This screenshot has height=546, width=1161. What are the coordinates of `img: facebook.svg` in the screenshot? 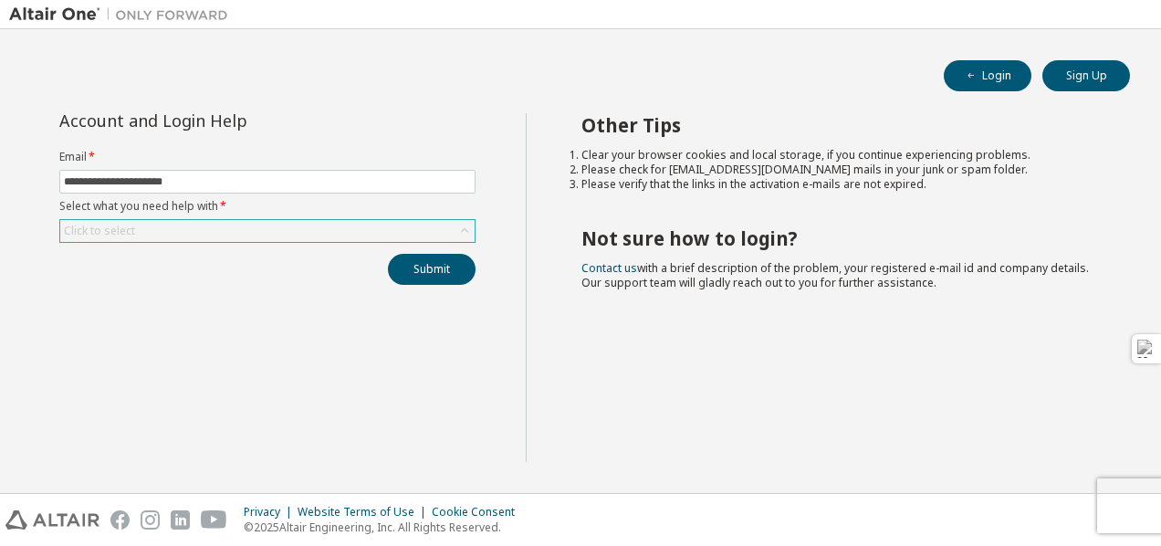 It's located at (120, 519).